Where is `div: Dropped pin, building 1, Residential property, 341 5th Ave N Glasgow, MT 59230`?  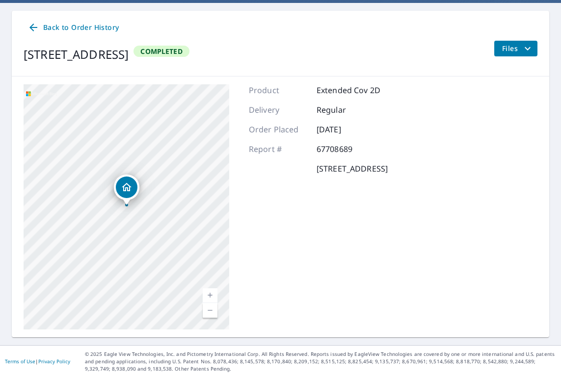 div: Dropped pin, building 1, Residential property, 341 5th Ave N Glasgow, MT 59230 is located at coordinates (127, 190).